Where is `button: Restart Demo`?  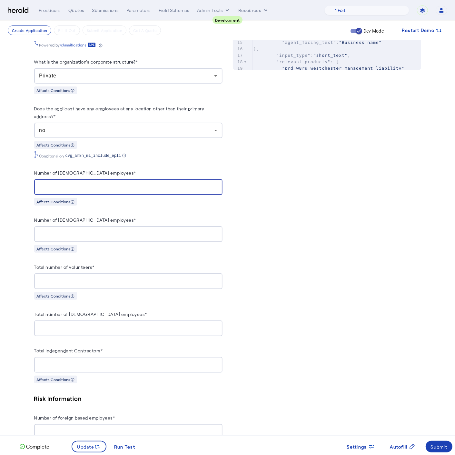 button: Restart Demo is located at coordinates (422, 30).